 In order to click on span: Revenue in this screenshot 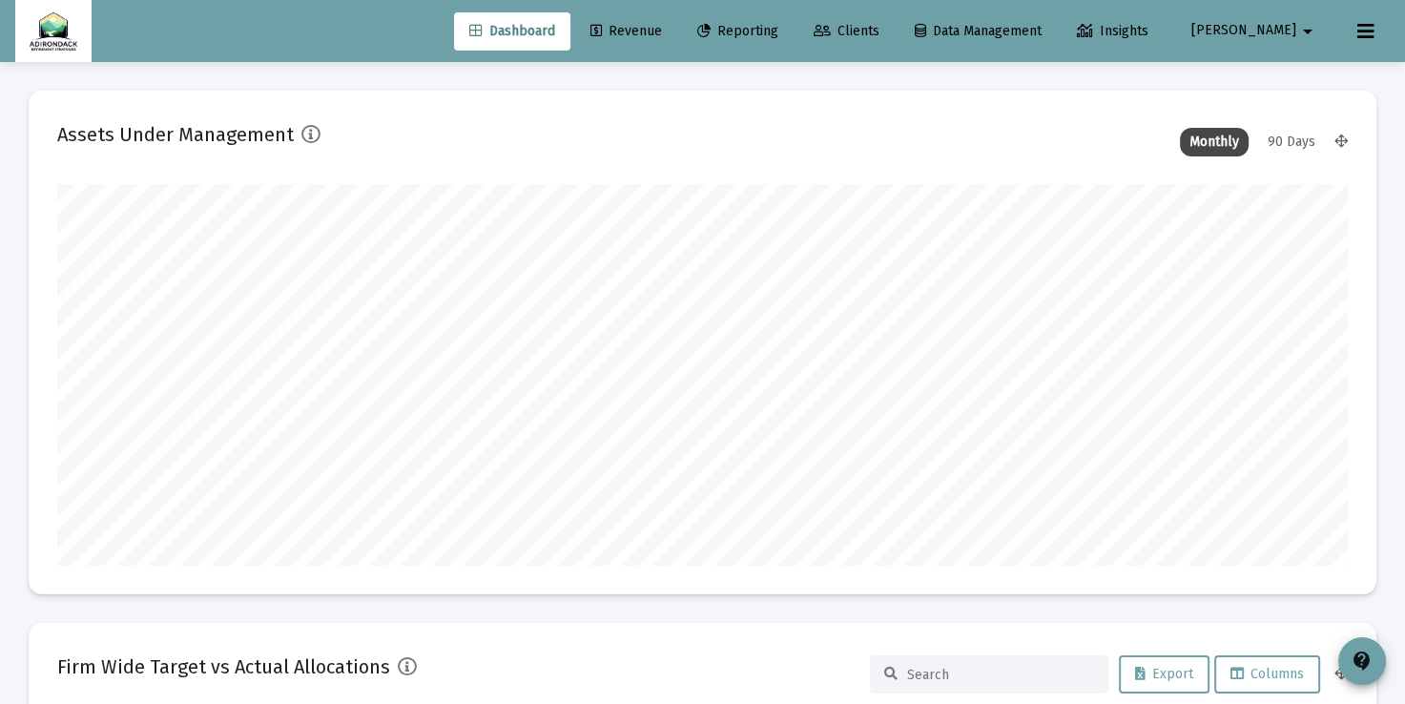, I will do `click(626, 31)`.